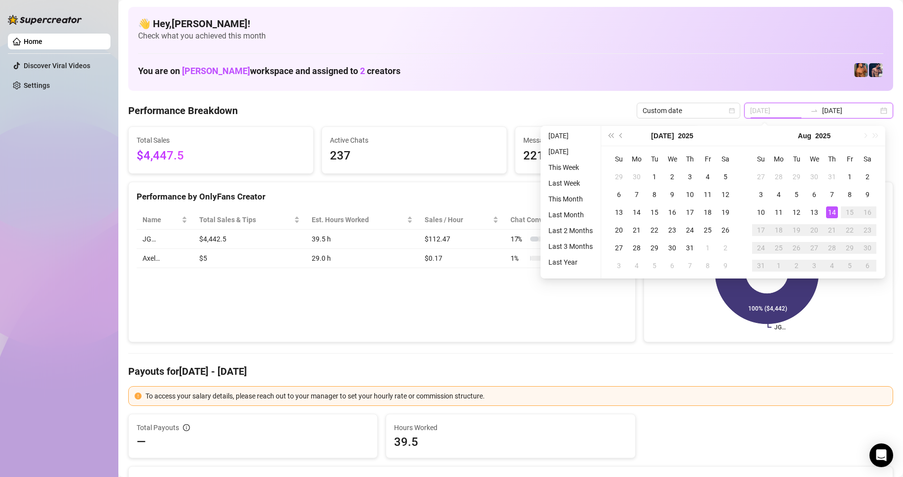 The image size is (903, 477). What do you see at coordinates (637, 248) in the screenshot?
I see `div: 28` at bounding box center [637, 248].